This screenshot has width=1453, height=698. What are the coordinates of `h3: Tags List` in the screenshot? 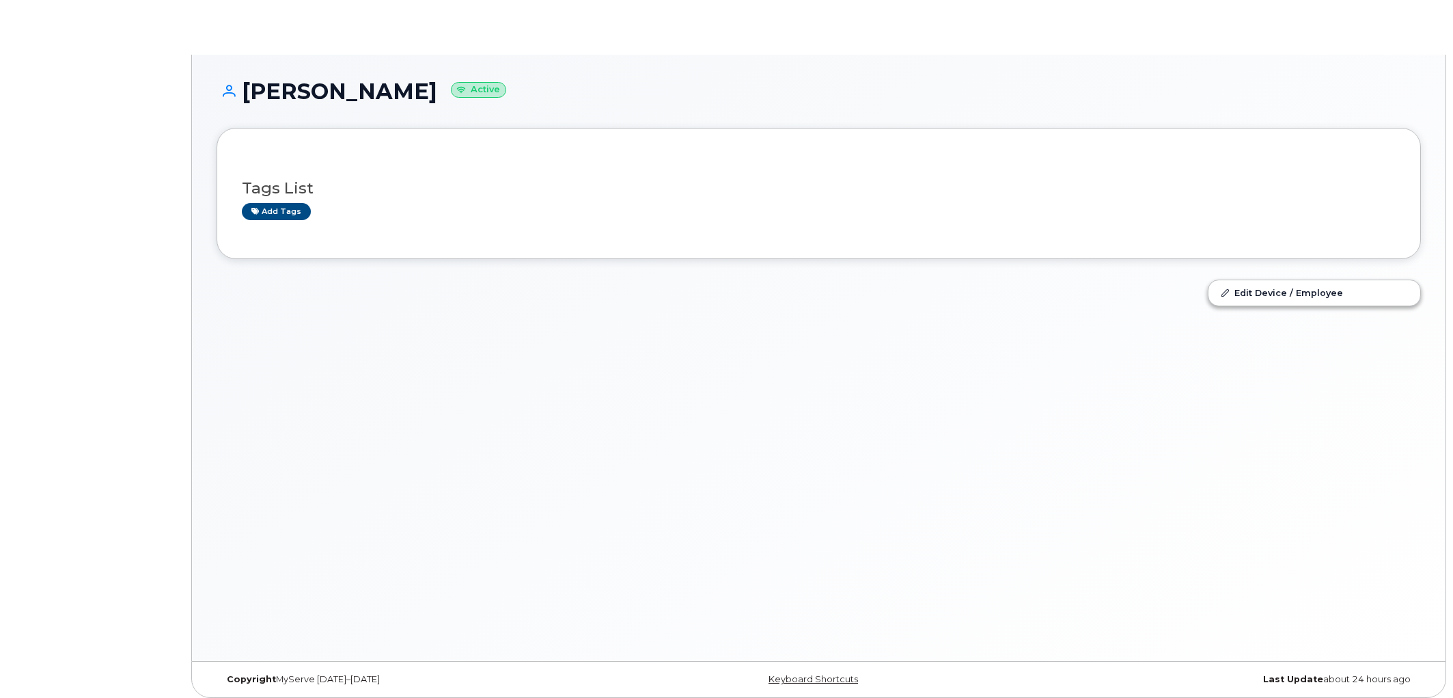 It's located at (818, 188).